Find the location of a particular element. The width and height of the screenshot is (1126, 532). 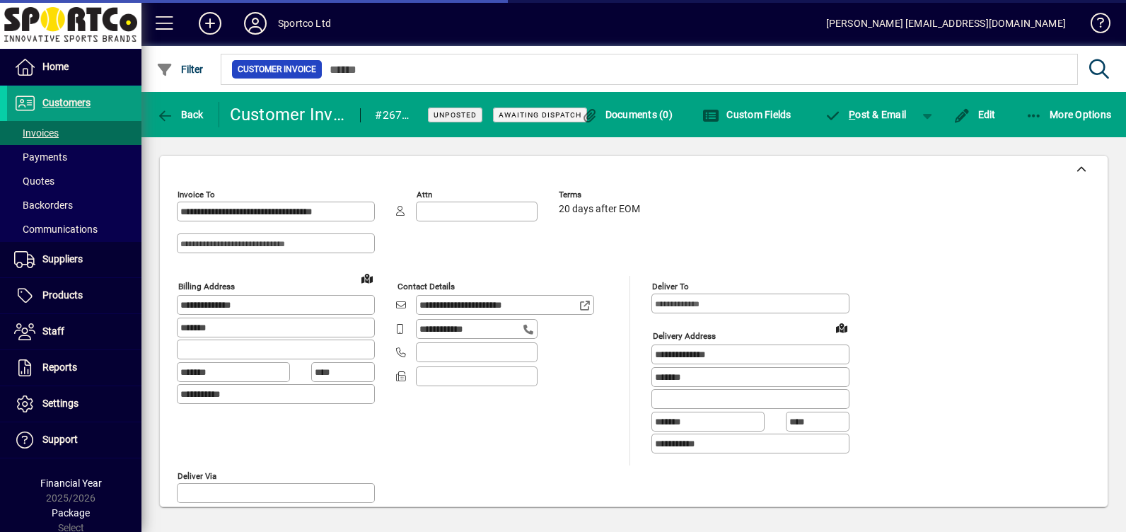

a: Products is located at coordinates (74, 296).